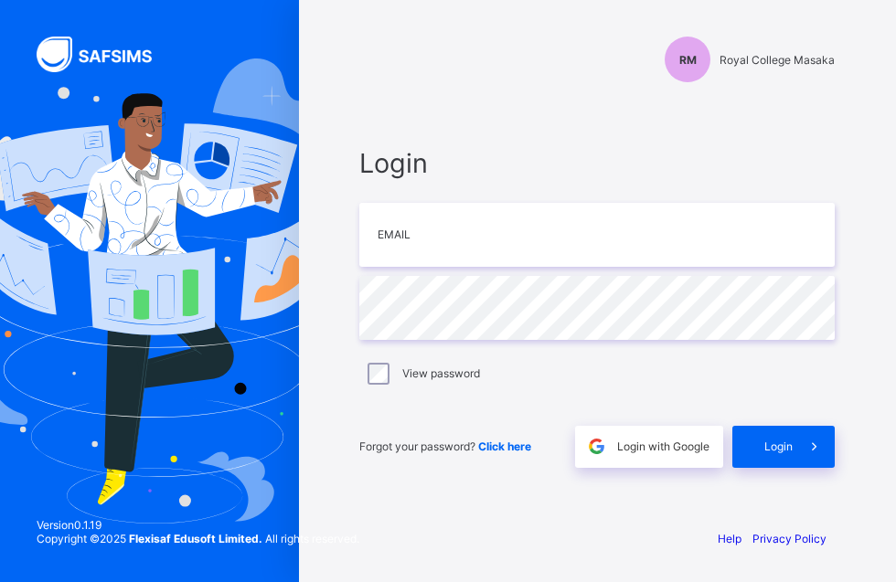 The height and width of the screenshot is (582, 896). I want to click on img: SAFSIMS Logo, so click(105, 54).